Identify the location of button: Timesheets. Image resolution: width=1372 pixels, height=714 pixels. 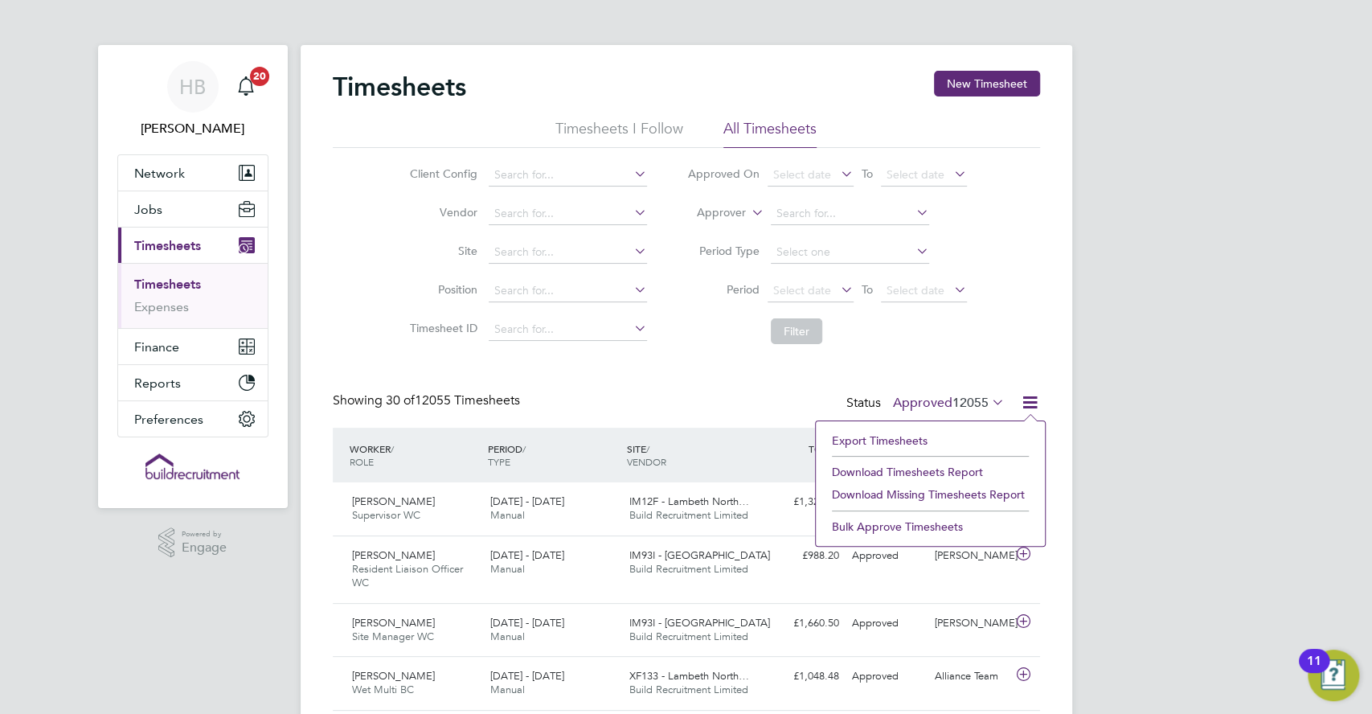
(193, 245).